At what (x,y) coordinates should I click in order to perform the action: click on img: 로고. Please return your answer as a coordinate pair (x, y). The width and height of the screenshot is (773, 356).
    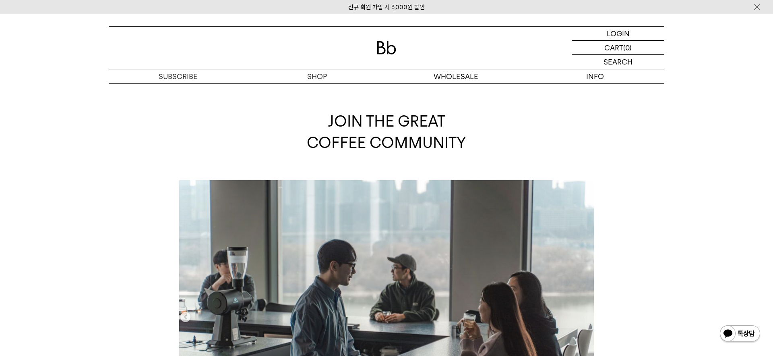
    Looking at the image, I should click on (387, 48).